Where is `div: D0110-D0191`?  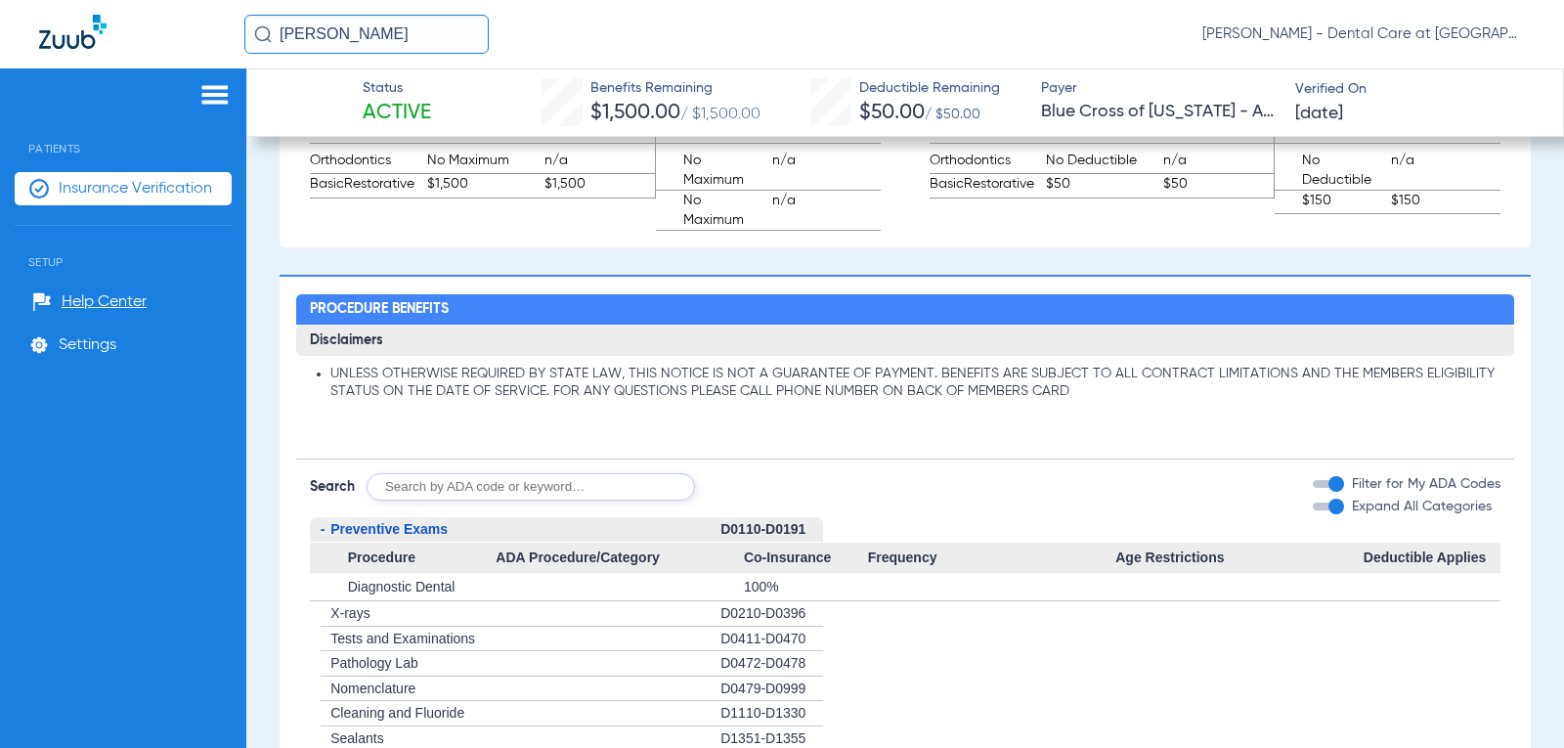
div: D0110-D0191 is located at coordinates (771, 530).